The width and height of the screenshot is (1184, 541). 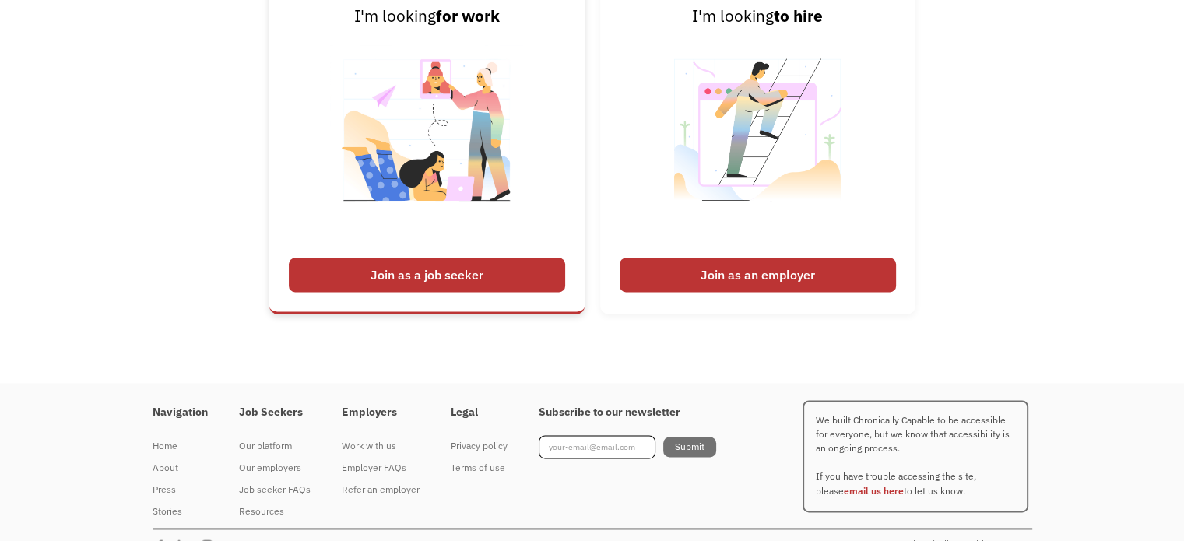 I want to click on img: Chronically Capable Personalized Job Matching, so click(x=427, y=139).